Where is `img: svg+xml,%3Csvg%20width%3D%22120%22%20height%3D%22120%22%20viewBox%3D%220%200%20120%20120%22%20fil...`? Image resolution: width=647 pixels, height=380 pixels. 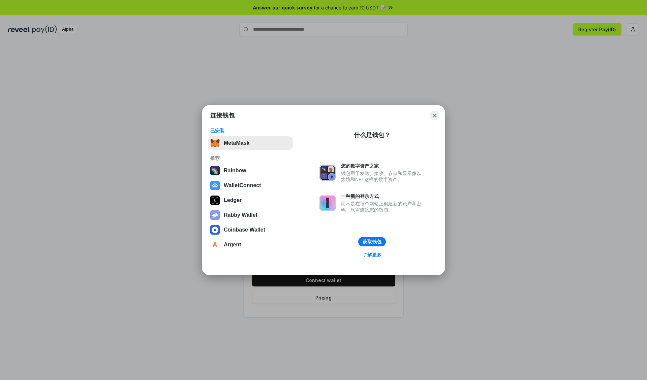 img: svg+xml,%3Csvg%20width%3D%22120%22%20height%3D%22120%22%20viewBox%3D%220%200%20120%20120%22%20fil... is located at coordinates (215, 171).